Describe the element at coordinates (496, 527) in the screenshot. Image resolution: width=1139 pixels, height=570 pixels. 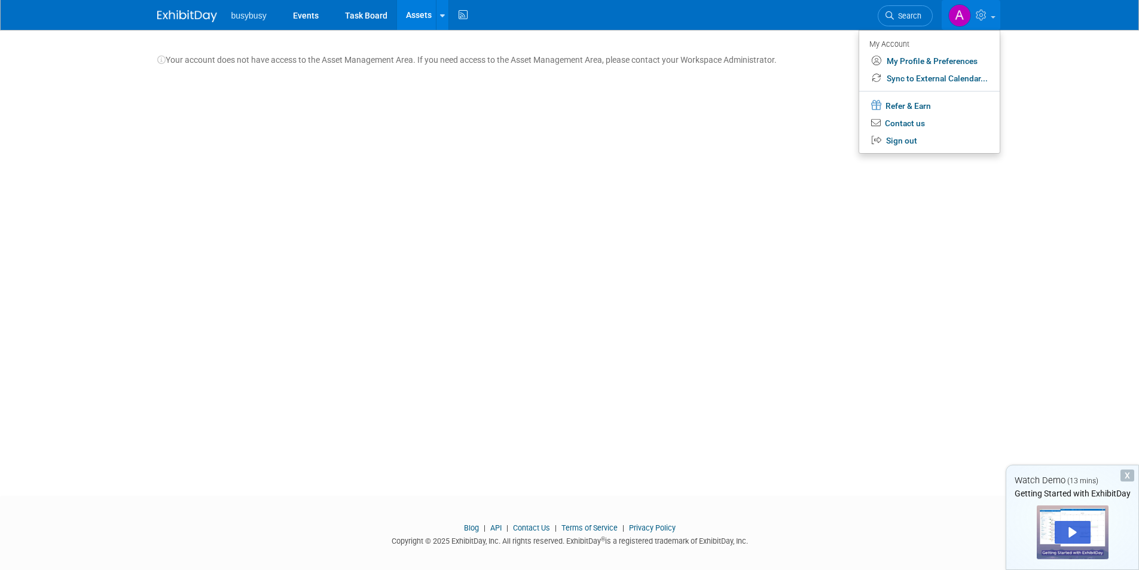
I see `a: API` at that location.